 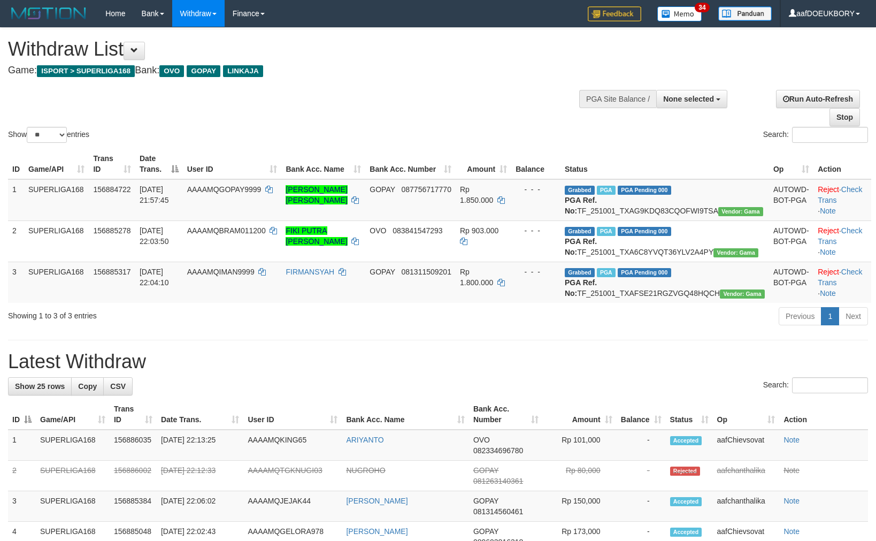 What do you see at coordinates (292, 445) in the screenshot?
I see `td: AAAAMQKING65` at bounding box center [292, 445].